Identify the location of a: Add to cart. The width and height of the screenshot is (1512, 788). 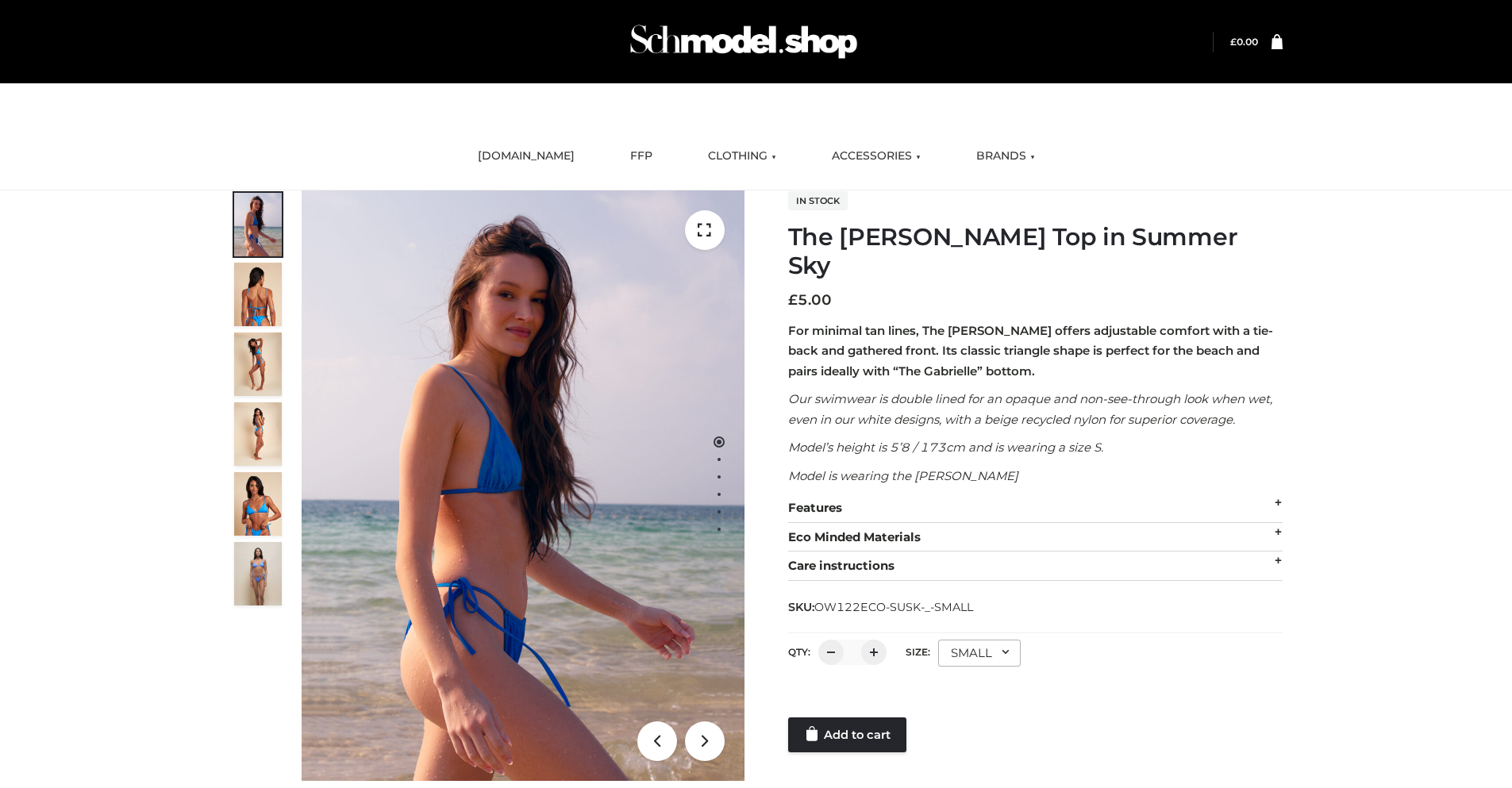
(847, 735).